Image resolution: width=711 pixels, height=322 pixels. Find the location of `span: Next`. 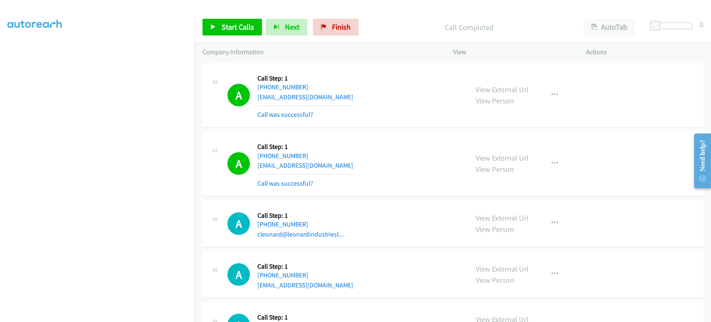

span: Next is located at coordinates (292, 27).